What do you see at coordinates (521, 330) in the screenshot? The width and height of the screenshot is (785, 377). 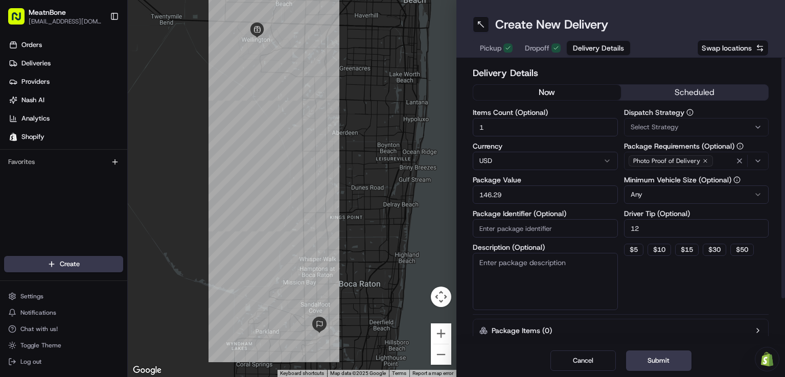 I see `label: Package Items ( 0 )` at bounding box center [521, 330].